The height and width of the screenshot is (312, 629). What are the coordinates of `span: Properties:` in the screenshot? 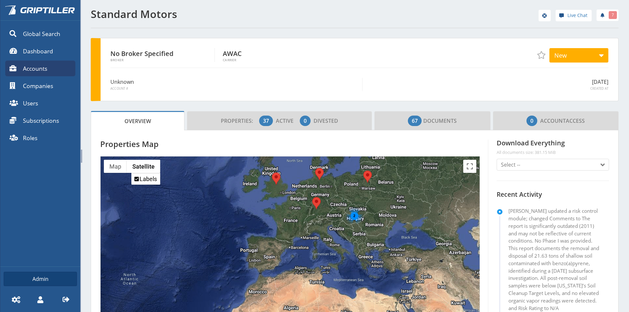 It's located at (239, 121).